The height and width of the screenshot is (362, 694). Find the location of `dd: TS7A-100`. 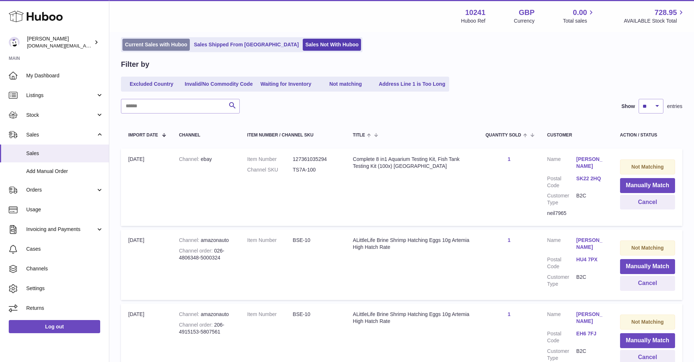

dd: TS7A-100 is located at coordinates (316, 170).